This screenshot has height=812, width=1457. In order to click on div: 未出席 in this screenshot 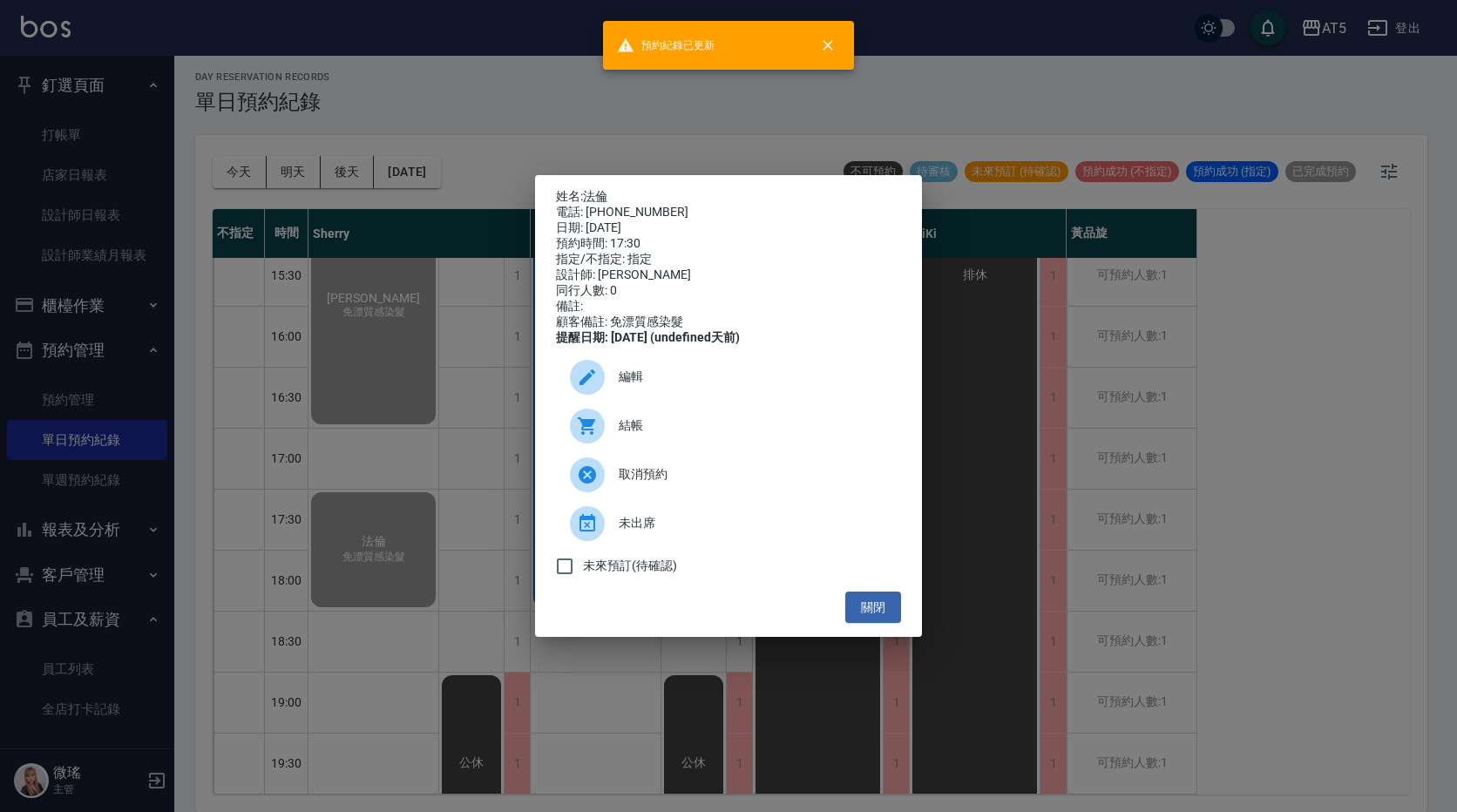, I will do `click(729, 524)`.